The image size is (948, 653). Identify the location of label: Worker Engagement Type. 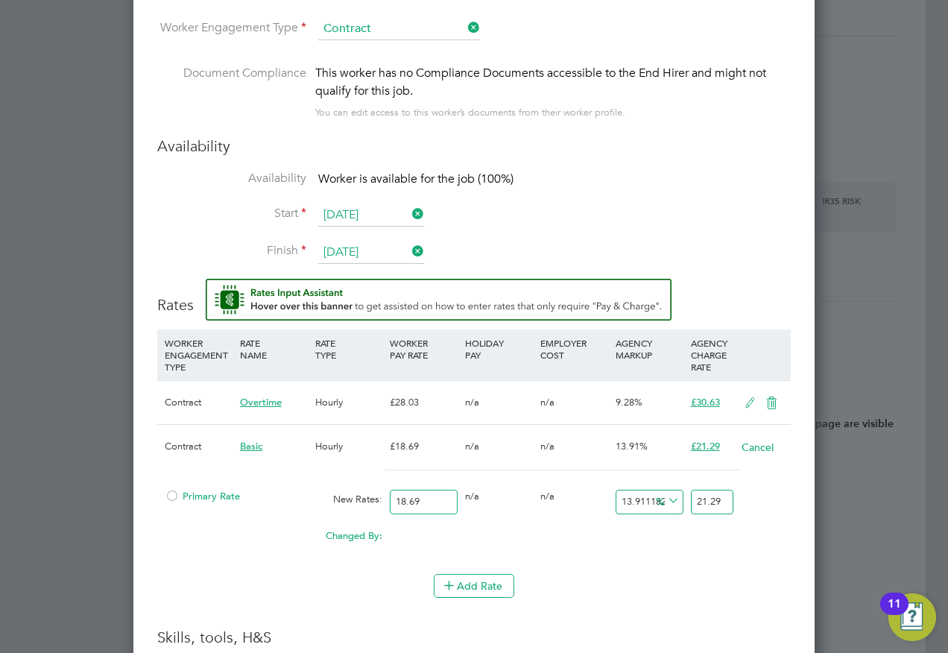
(232, 28).